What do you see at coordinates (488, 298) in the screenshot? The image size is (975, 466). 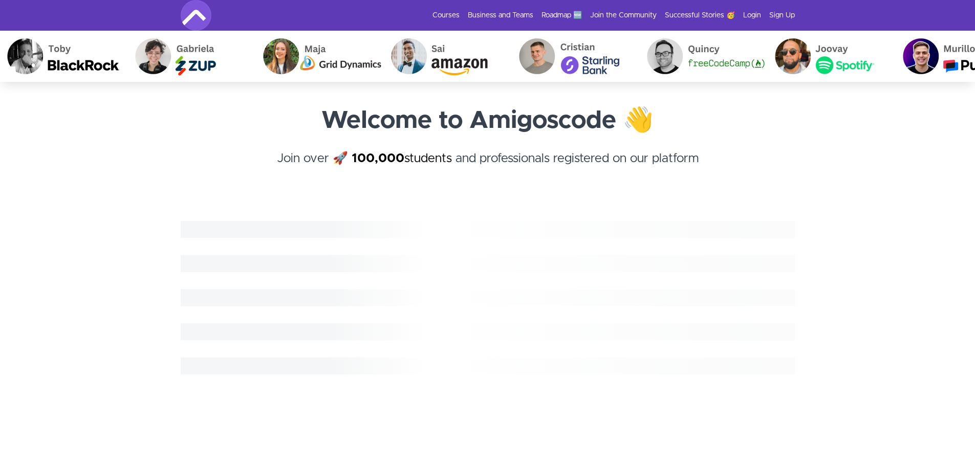 I see `svg: Loading` at bounding box center [488, 298].